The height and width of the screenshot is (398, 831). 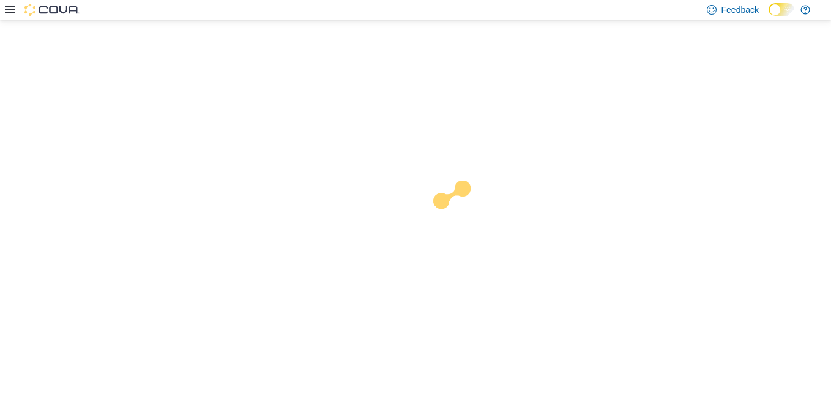 I want to click on span: Dark Mode, so click(x=768, y=16).